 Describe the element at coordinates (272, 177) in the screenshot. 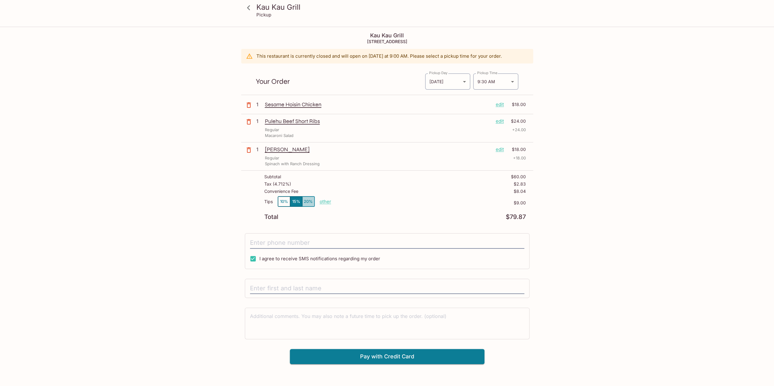

I see `p: Subtotal` at that location.